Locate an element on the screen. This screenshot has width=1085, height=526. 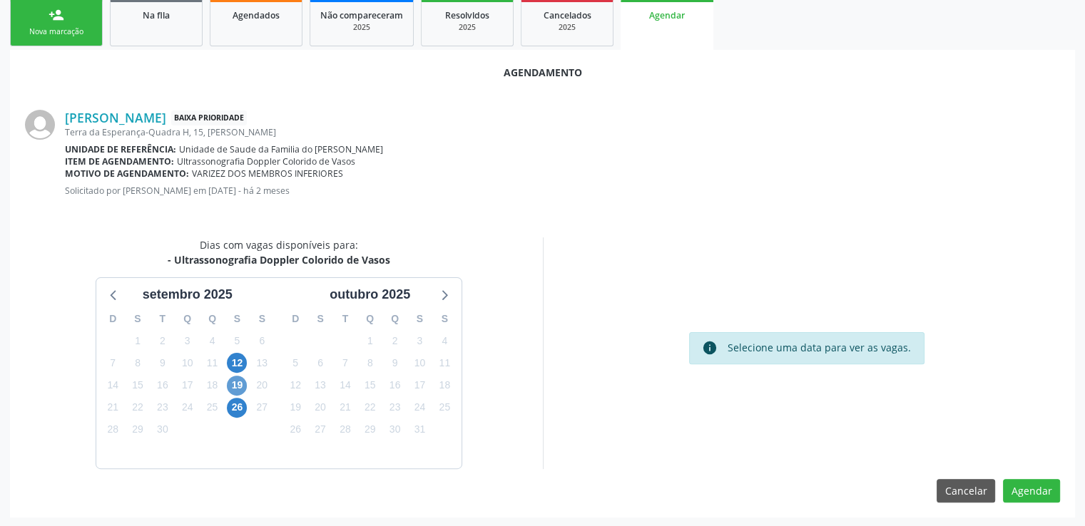
span: segunda-feira, 6 de outubro de 2025 is located at coordinates (320, 363).